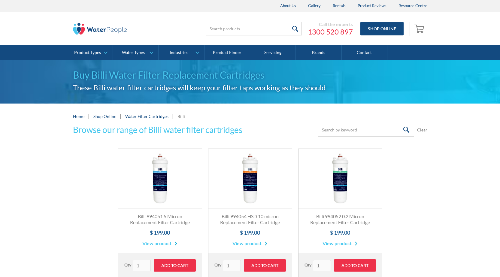  Describe the element at coordinates (160, 220) in the screenshot. I see `h3: Billi 994051 5 Micron Replacement Filter Cartridge` at that location.